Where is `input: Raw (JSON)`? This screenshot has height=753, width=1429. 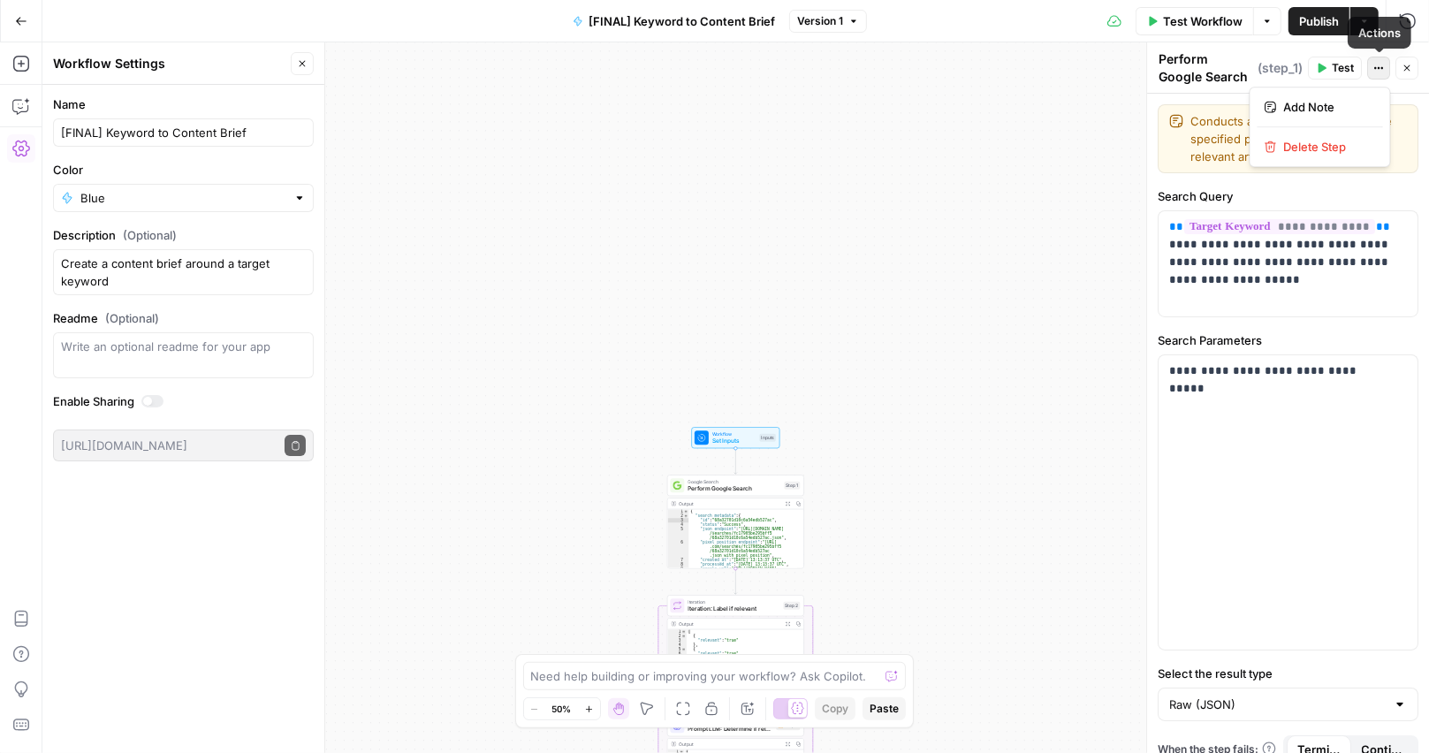 input: Raw (JSON) is located at coordinates (1277, 704).